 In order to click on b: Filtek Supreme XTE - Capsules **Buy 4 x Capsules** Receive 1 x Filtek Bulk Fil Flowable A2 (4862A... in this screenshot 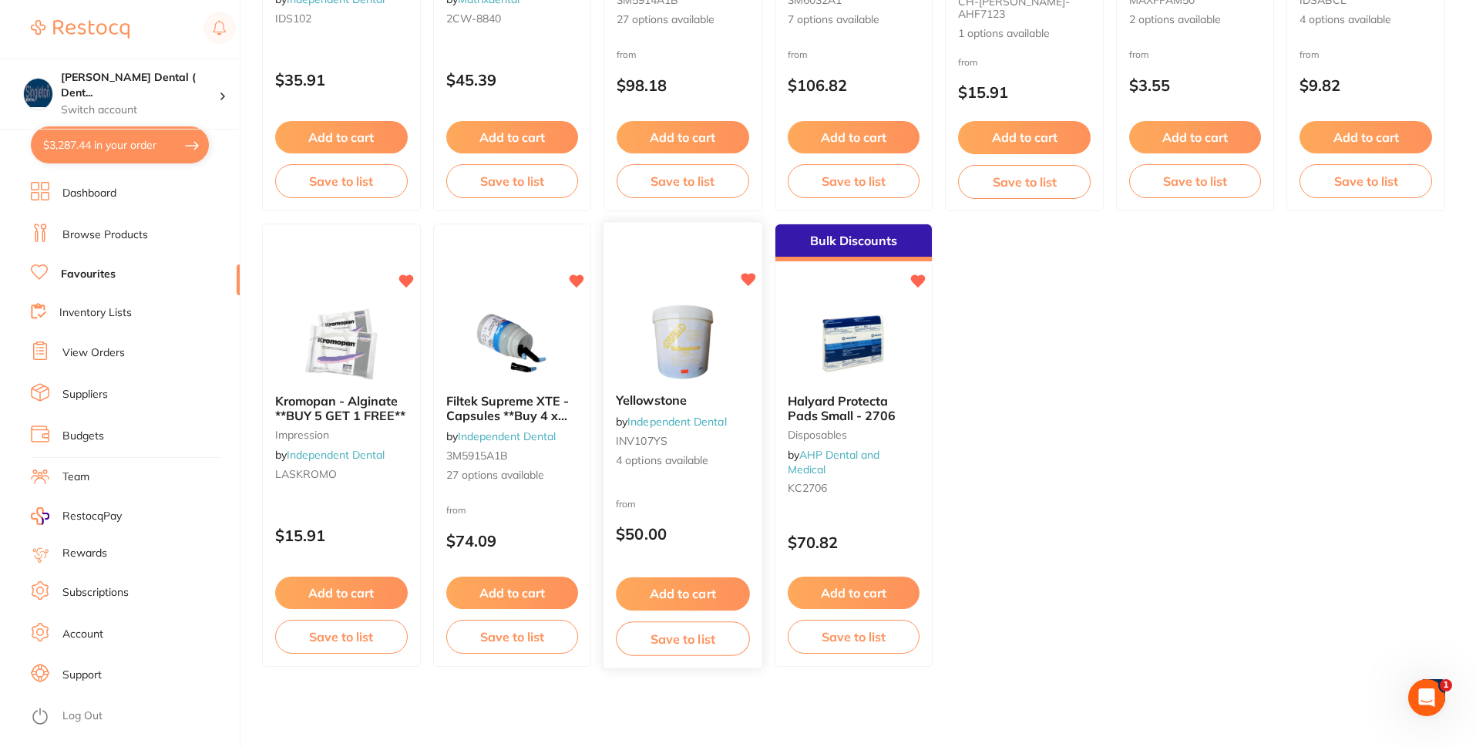, I will do `click(513, 408)`.